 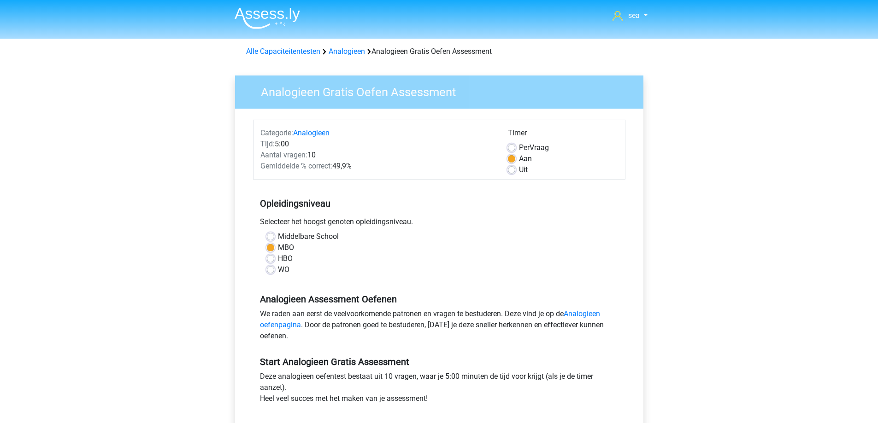 What do you see at coordinates (377, 166) in the screenshot?
I see `div: 49,9%` at bounding box center [377, 166].